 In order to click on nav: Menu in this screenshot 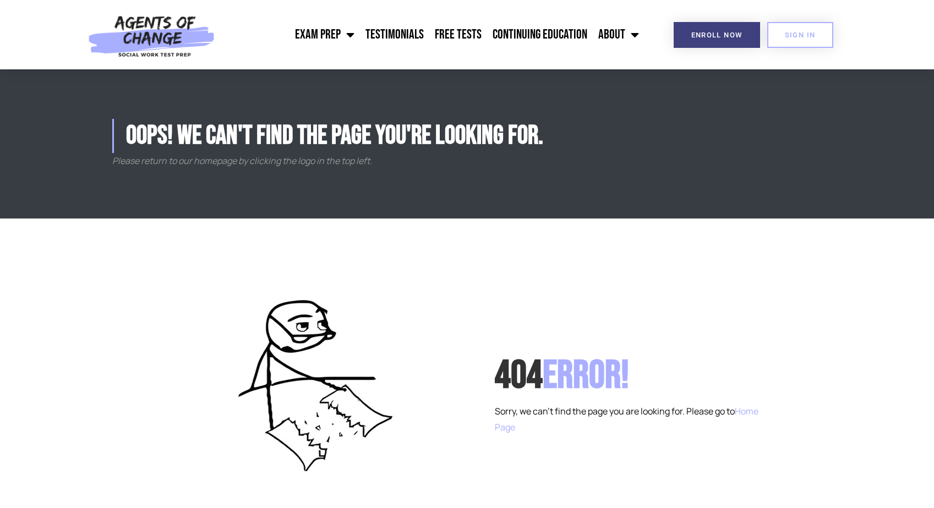, I will do `click(433, 35)`.